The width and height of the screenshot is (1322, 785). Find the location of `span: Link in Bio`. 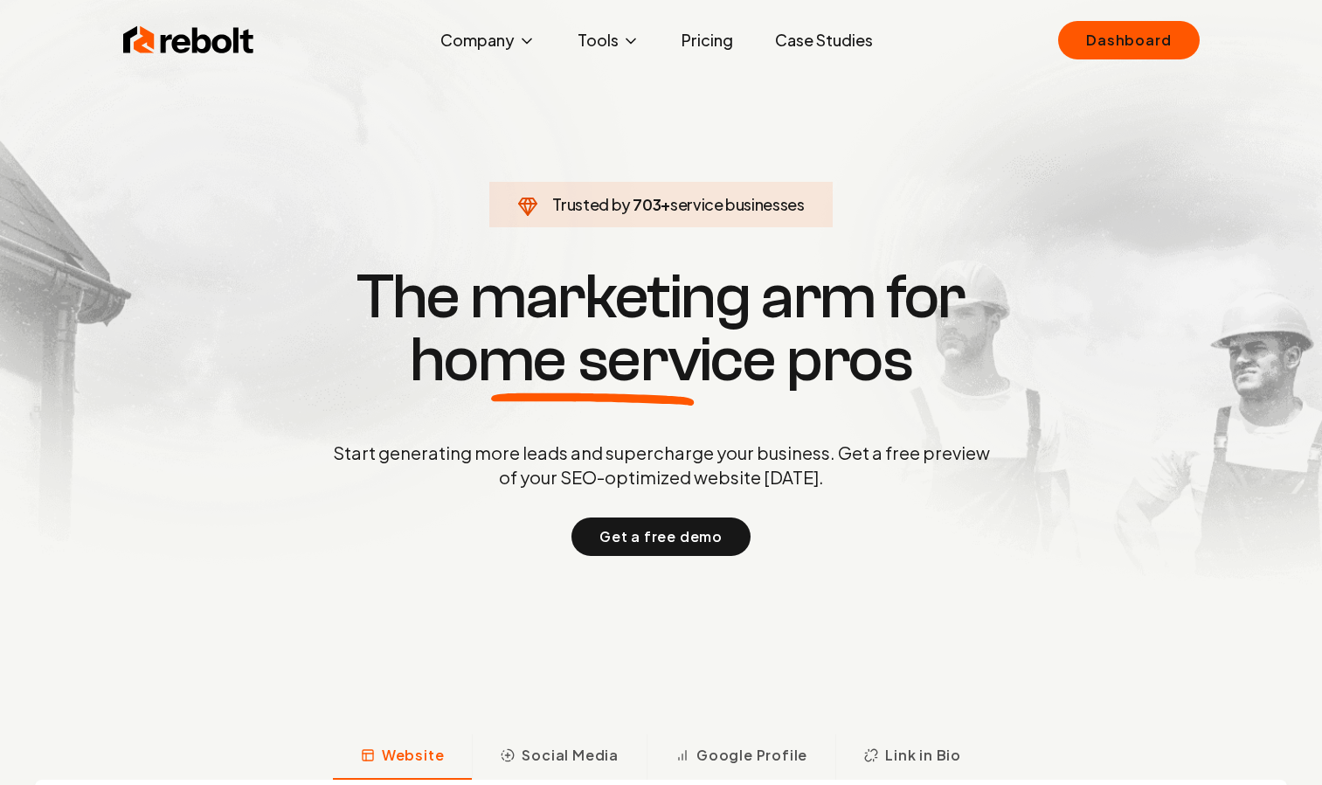

span: Link in Bio is located at coordinates (923, 755).